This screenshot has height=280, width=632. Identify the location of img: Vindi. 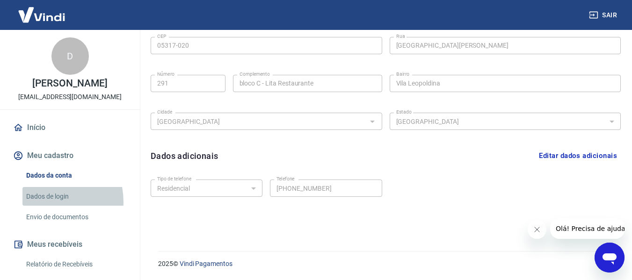
(42, 15).